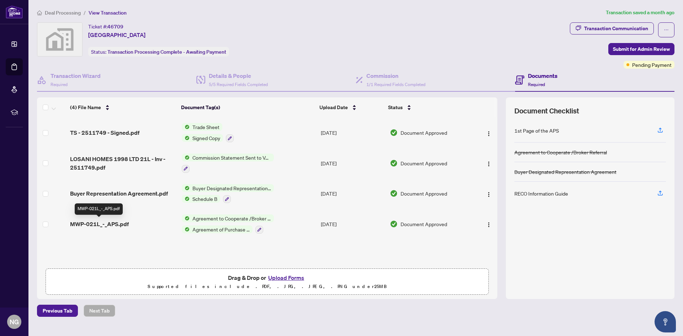  I want to click on button: Status IconAgreement to Cooperate /Broker ReferralStatus IconAgreement of Purchase and Sale, so click(228, 224).